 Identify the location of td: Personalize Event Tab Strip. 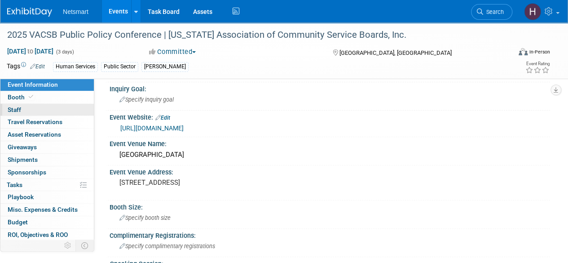
(68, 245).